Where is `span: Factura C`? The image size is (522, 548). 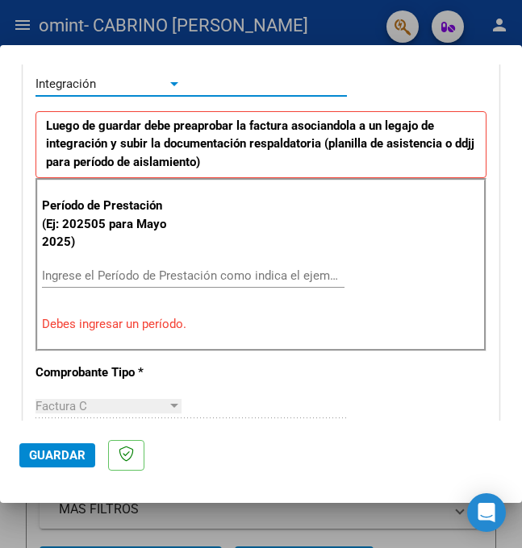 span: Factura C is located at coordinates (61, 406).